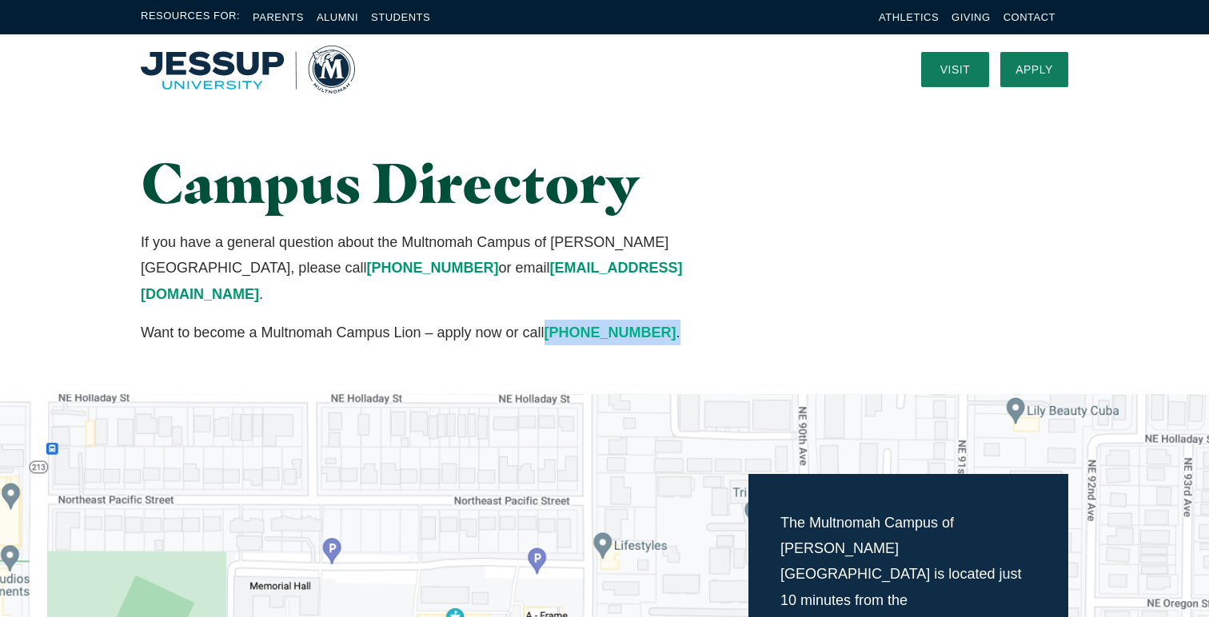 This screenshot has height=617, width=1209. What do you see at coordinates (955, 70) in the screenshot?
I see `a: Visit` at bounding box center [955, 70].